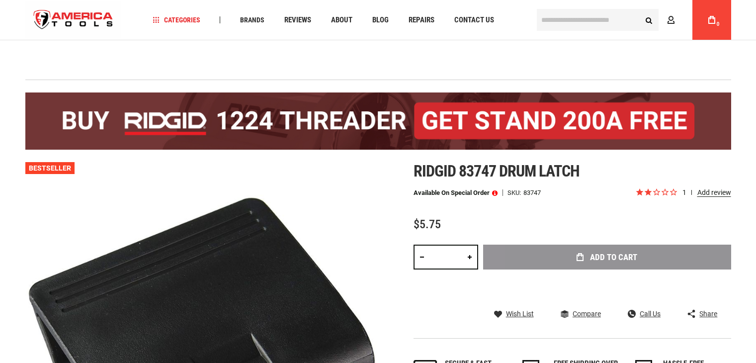 Image resolution: width=756 pixels, height=363 pixels. I want to click on a: Categories, so click(176, 20).